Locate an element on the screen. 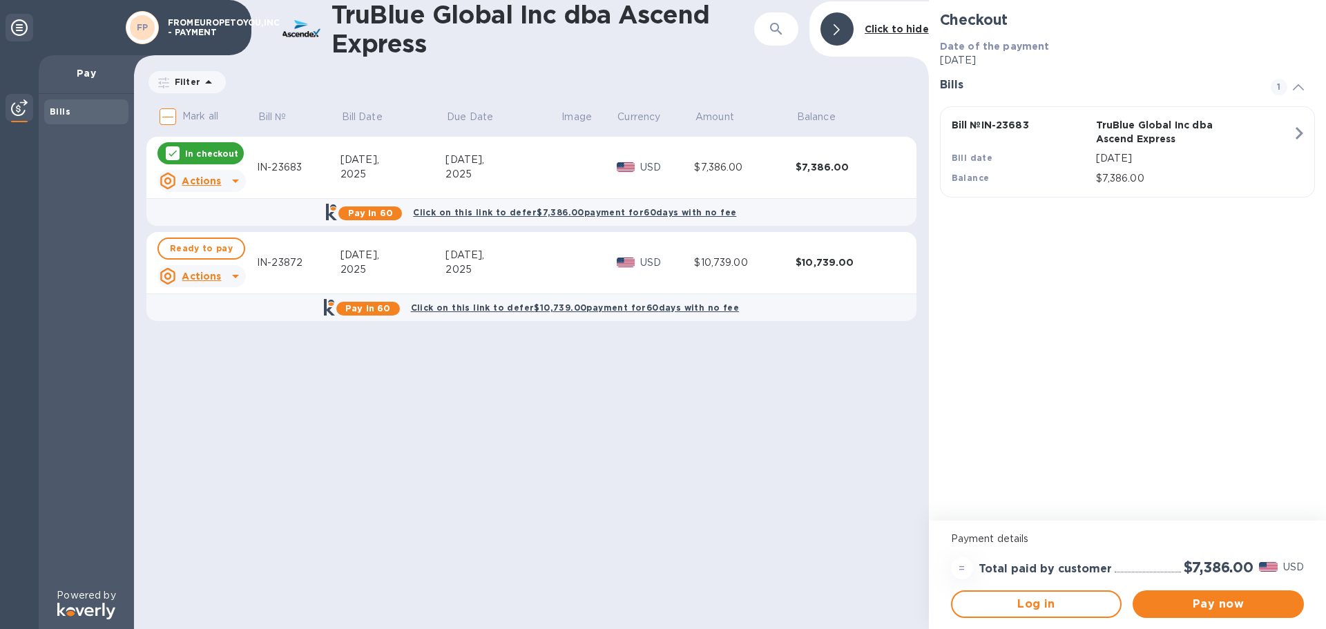 This screenshot has width=1326, height=629. button: Ready to pay is located at coordinates (201, 249).